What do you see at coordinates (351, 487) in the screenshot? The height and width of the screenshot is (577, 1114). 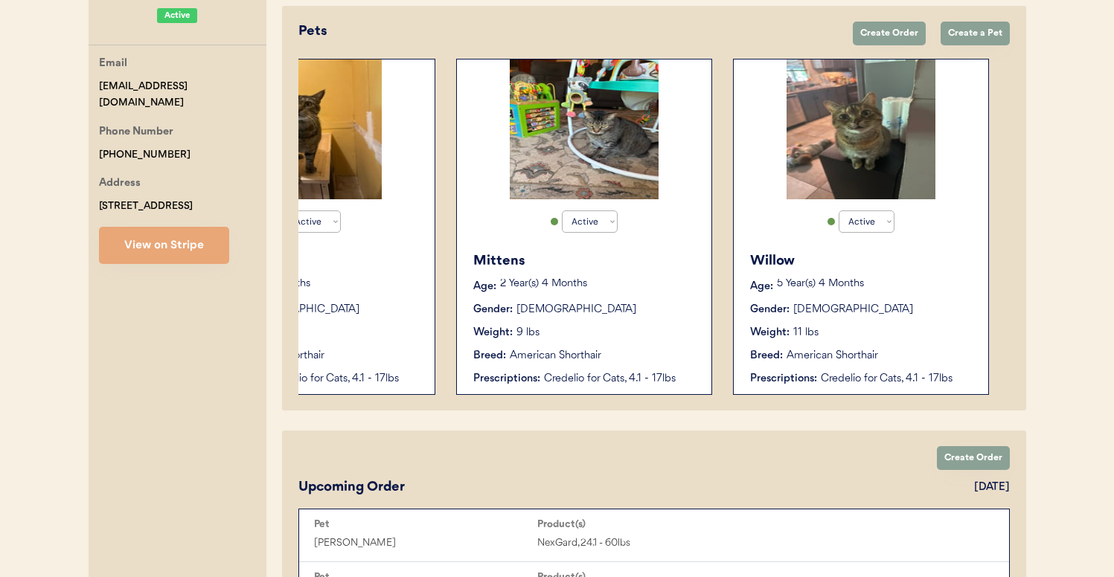 I see `div: Upcoming Order` at bounding box center [351, 487].